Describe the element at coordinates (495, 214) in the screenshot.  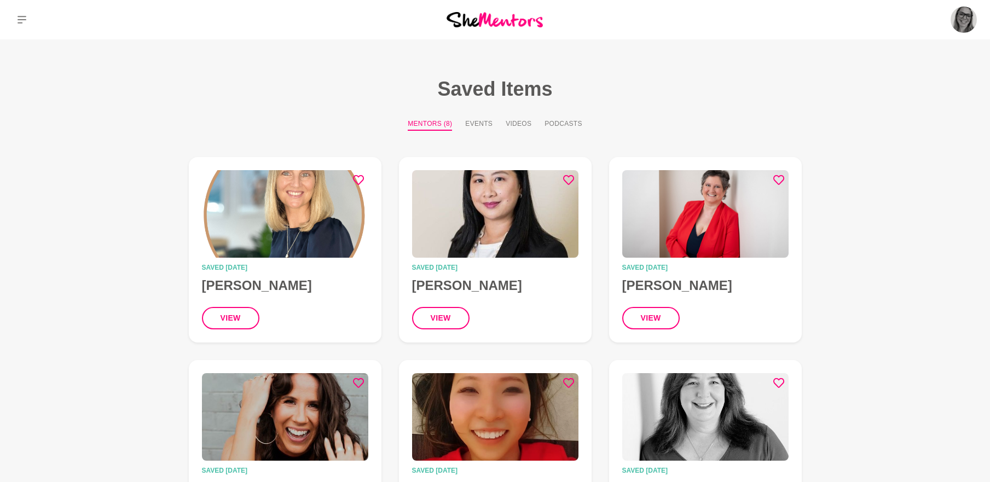
I see `img: Carolina Latumaliemna` at that location.